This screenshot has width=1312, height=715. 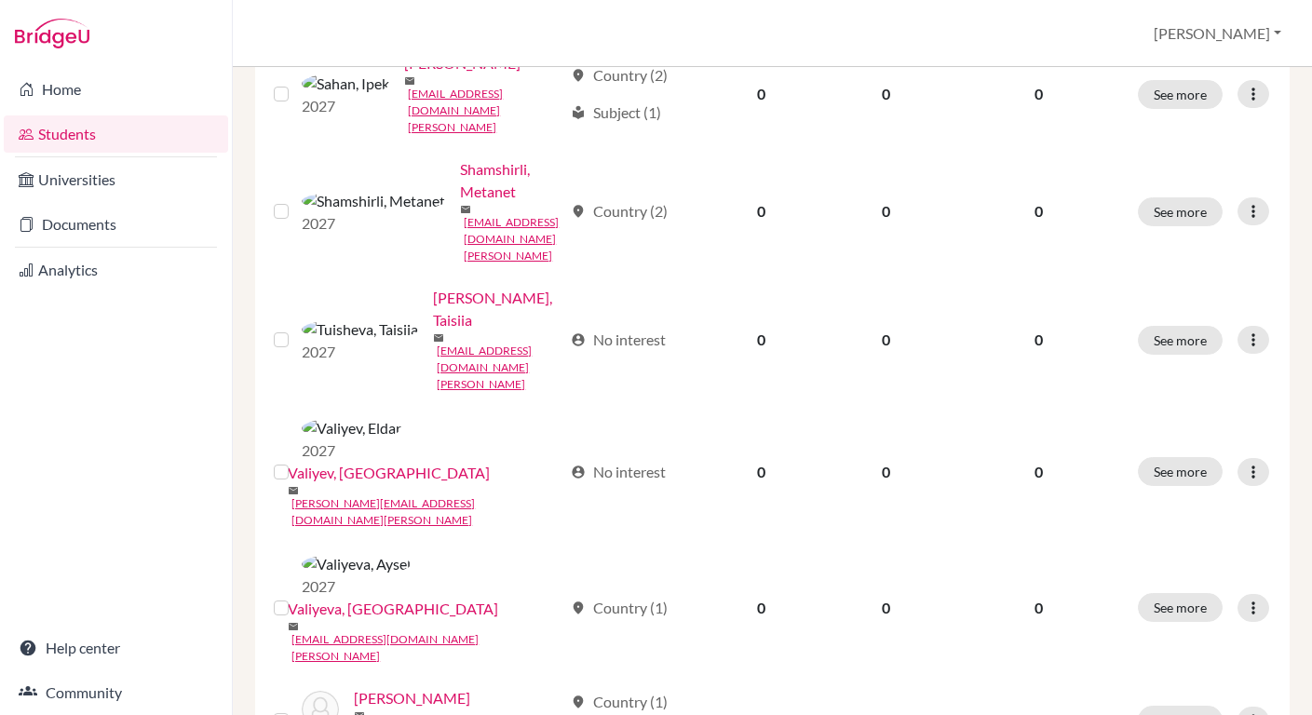 What do you see at coordinates (578, 113) in the screenshot?
I see `span: local_library` at bounding box center [578, 113].